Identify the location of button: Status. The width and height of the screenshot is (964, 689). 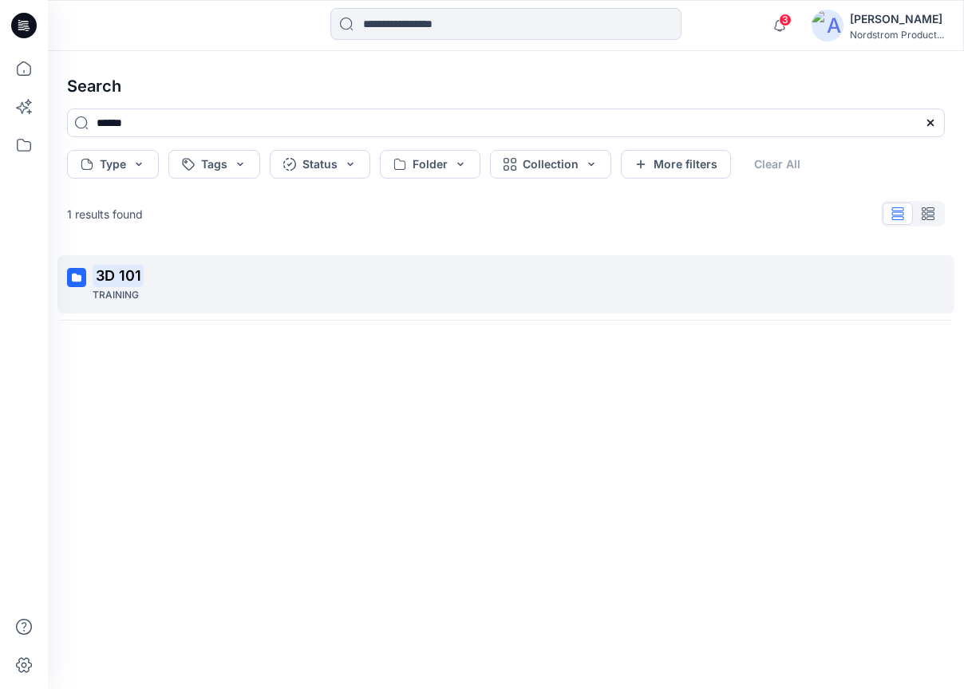
(320, 164).